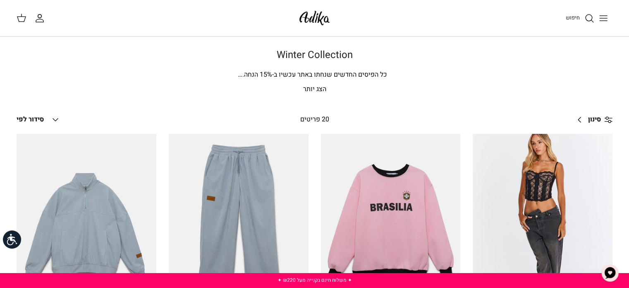  Describe the element at coordinates (315, 89) in the screenshot. I see `p: הצג יותר` at that location.